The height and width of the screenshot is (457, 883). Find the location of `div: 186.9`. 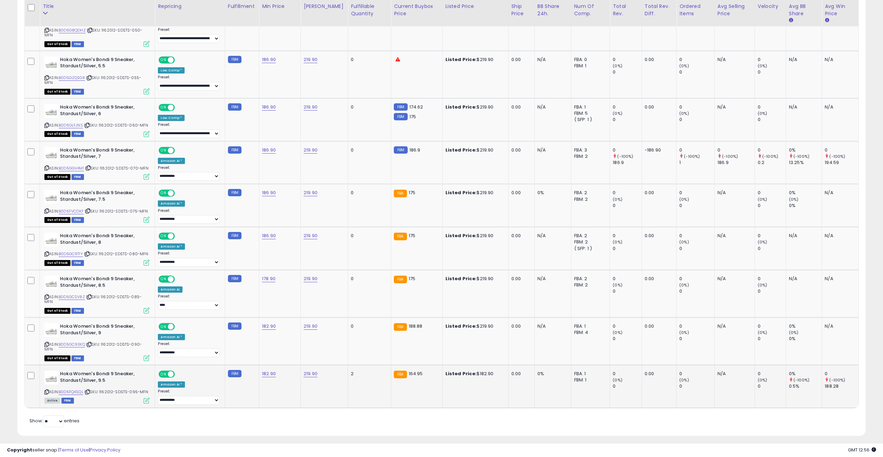

div: 186.9 is located at coordinates (627, 163).